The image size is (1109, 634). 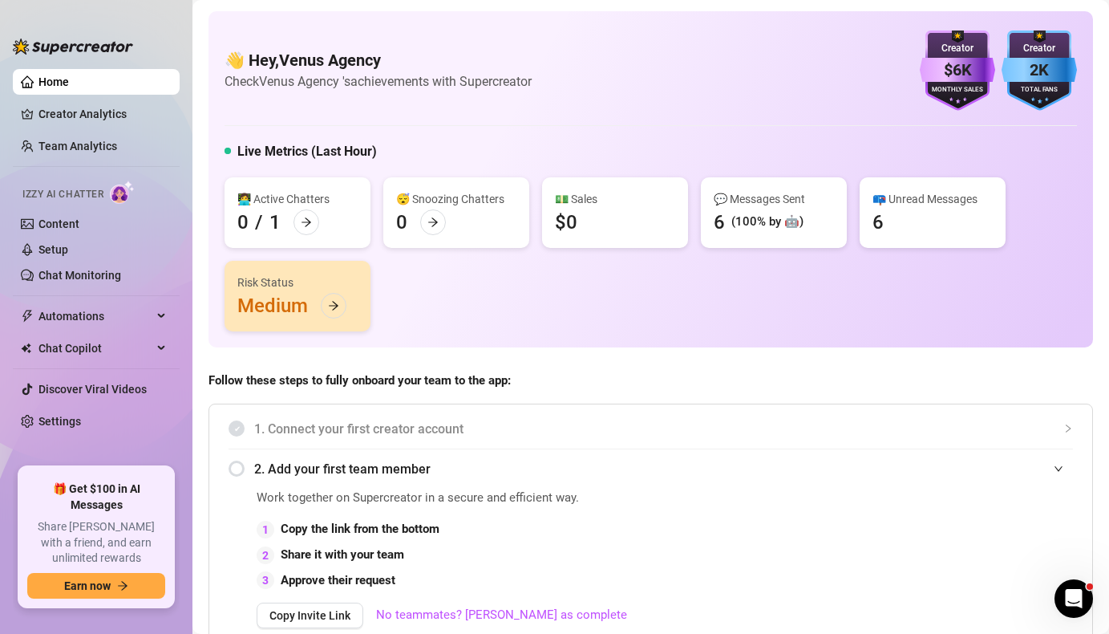 I want to click on span: 🎁 Get $100 in AI Messages, so click(x=96, y=497).